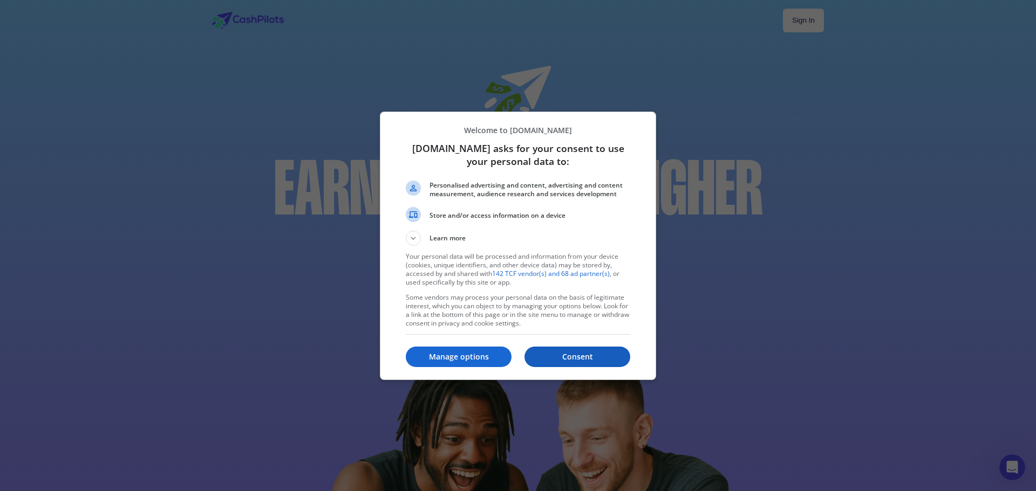 The image size is (1036, 491). I want to click on p: Manage options, so click(458, 357).